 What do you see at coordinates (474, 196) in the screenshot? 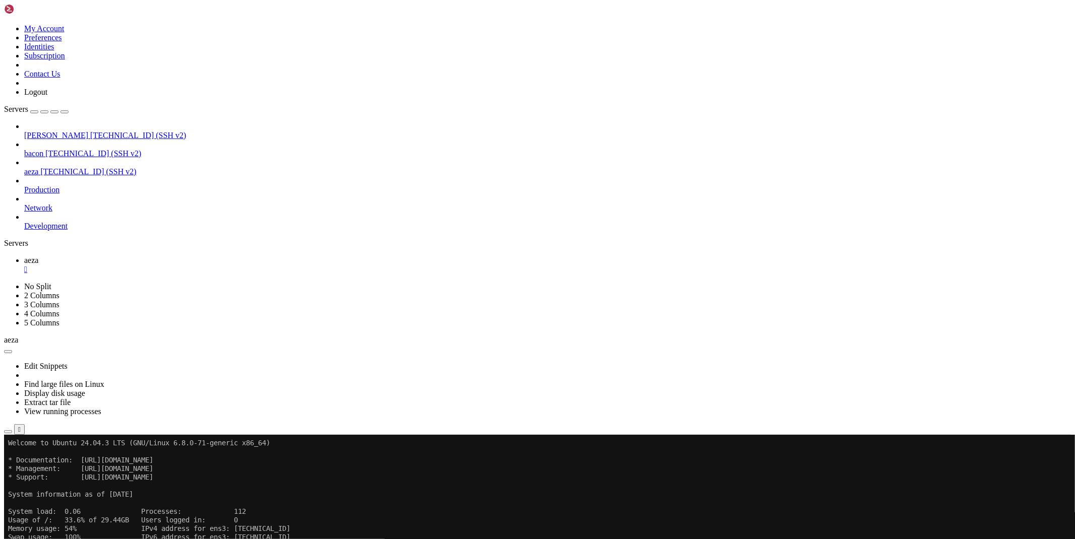
I see `x-row: Enable ESM Apps to receive additional future security updates.` at bounding box center [474, 196].